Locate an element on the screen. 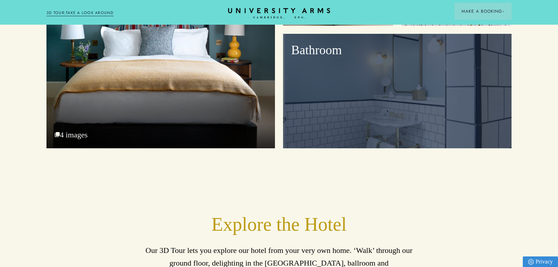 The image size is (558, 267). button: Make a BookingArrow icon is located at coordinates (483, 11).